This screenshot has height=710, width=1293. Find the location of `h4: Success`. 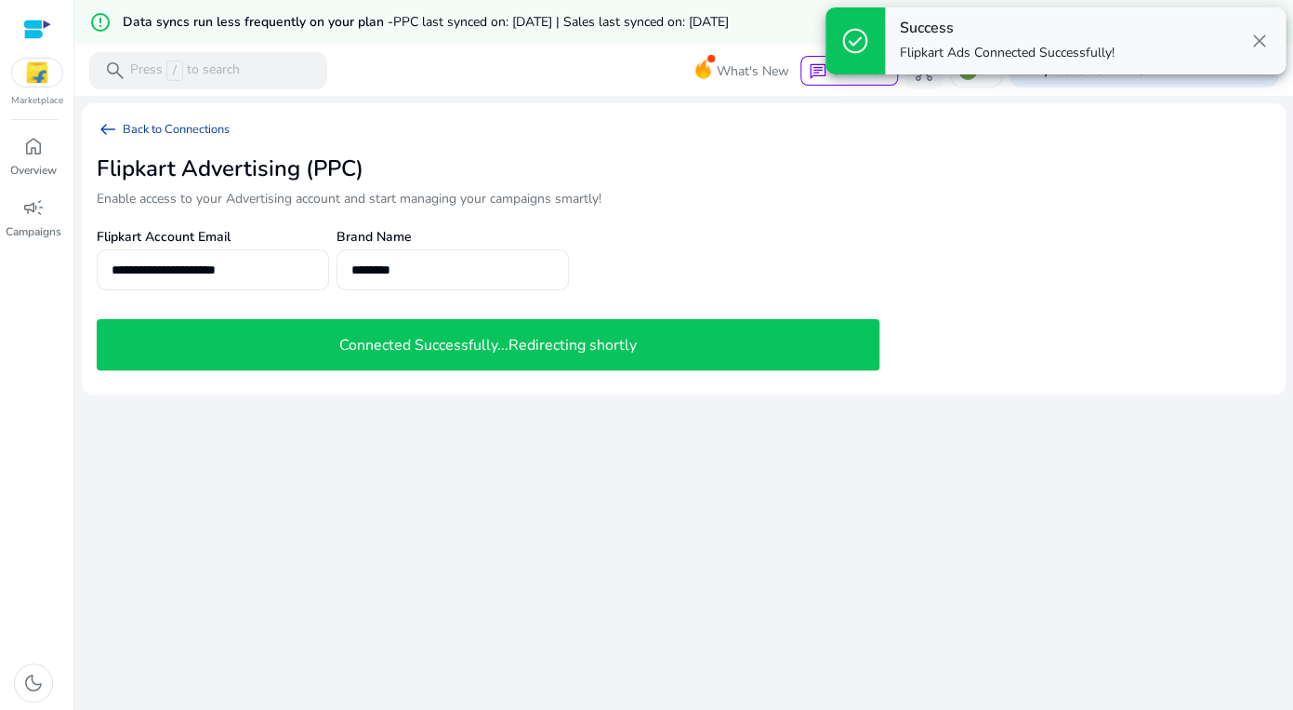

h4: Success is located at coordinates (1007, 28).